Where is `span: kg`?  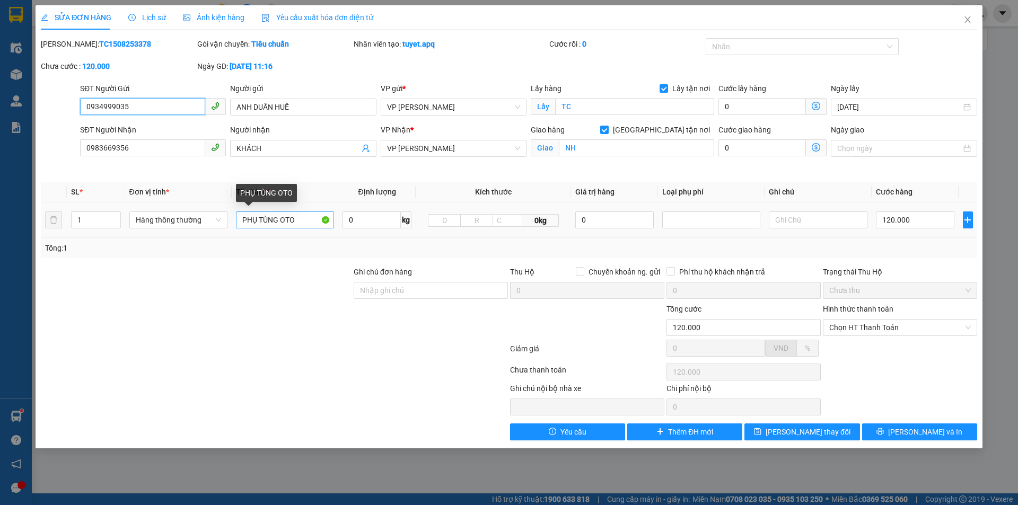 span: kg is located at coordinates (406, 220).